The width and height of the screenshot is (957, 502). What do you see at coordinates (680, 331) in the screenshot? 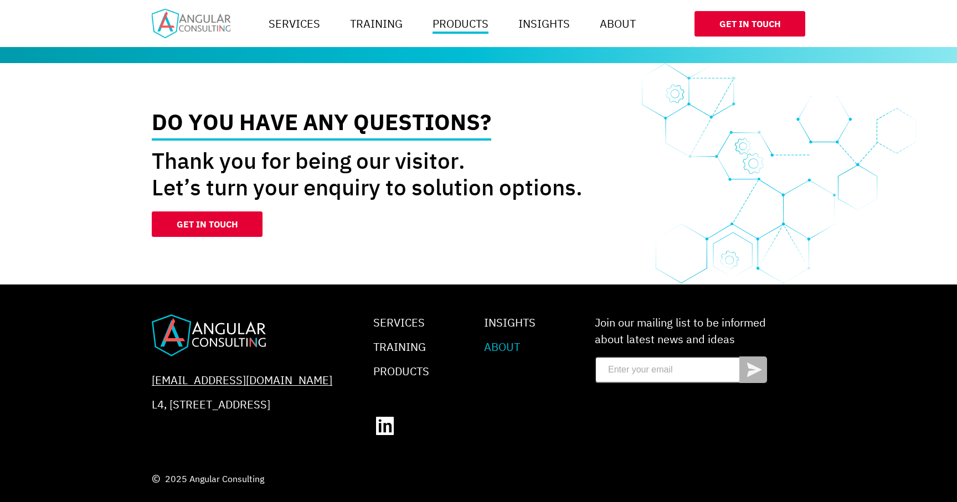
I see `p: Join our mailing list to be informed about latest news and ideas` at bounding box center [680, 331].